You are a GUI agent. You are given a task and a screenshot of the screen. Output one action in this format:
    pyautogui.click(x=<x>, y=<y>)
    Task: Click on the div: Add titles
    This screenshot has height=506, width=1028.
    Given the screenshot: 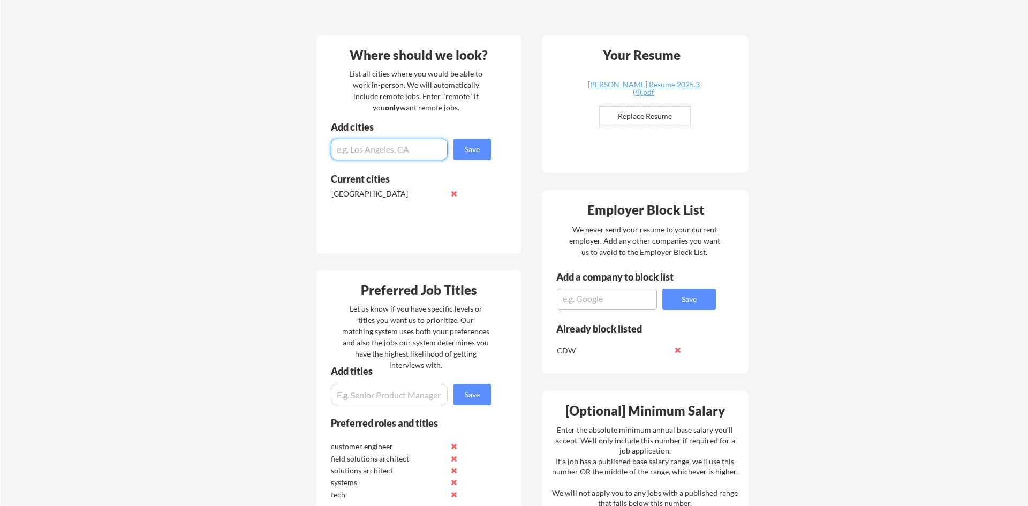 What is the action you would take?
    pyautogui.click(x=406, y=371)
    